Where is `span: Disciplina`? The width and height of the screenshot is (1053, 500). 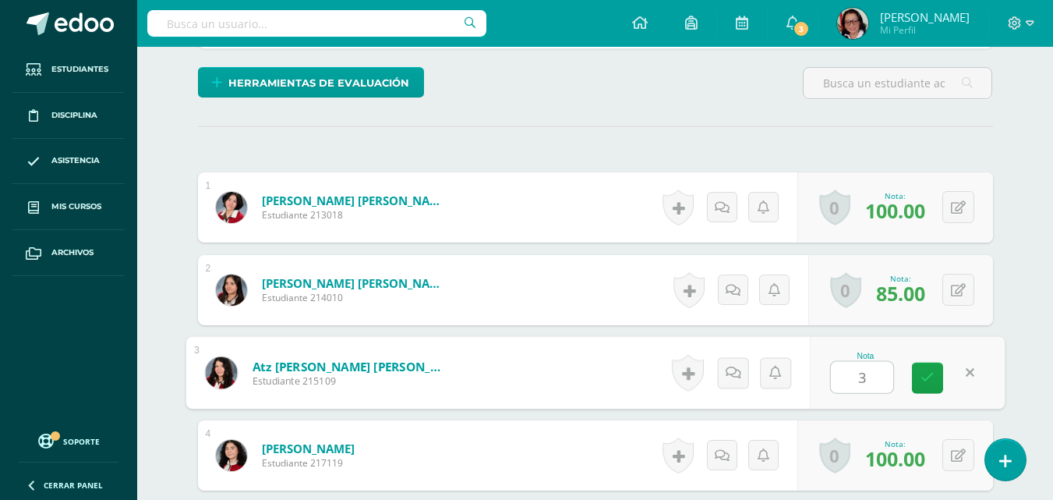 span: Disciplina is located at coordinates (74, 115).